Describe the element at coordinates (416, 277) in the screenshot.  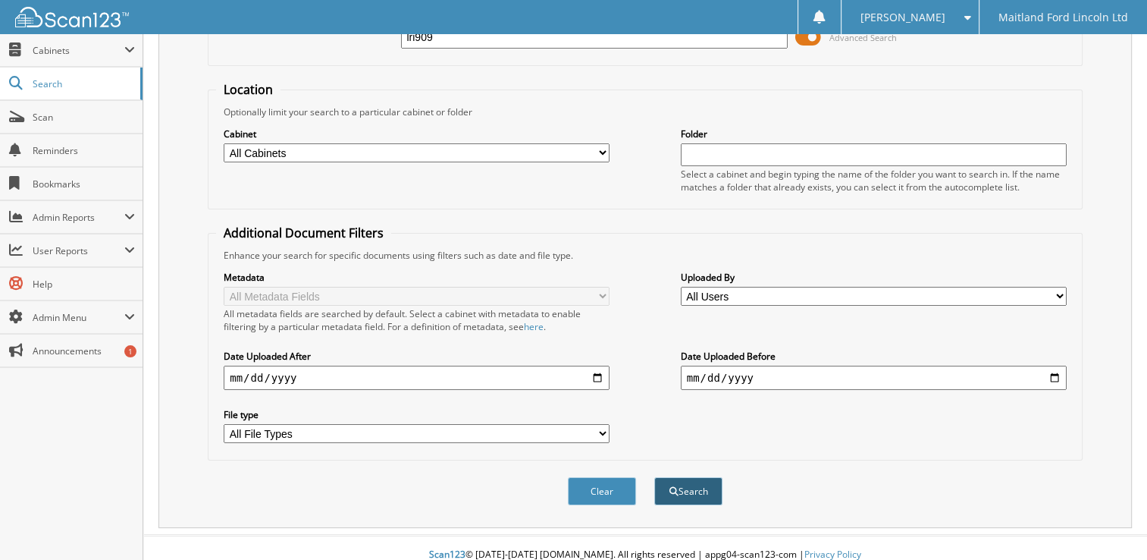
I see `label: Metadata` at that location.